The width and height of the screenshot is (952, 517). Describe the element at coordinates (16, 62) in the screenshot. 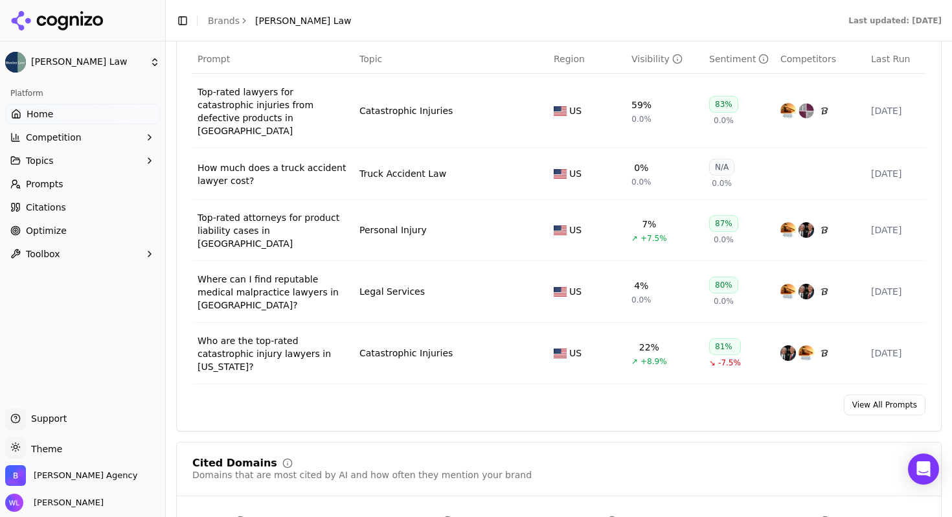

I see `img: Munley Law` at that location.